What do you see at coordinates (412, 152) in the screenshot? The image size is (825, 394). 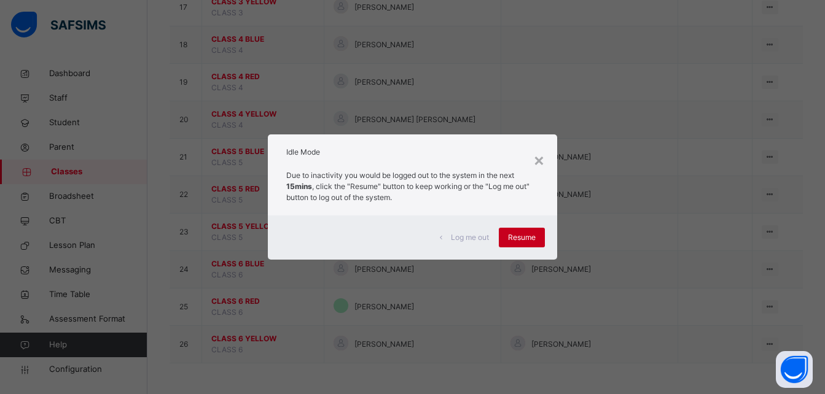 I see `h2: Idle Mode` at bounding box center [412, 152].